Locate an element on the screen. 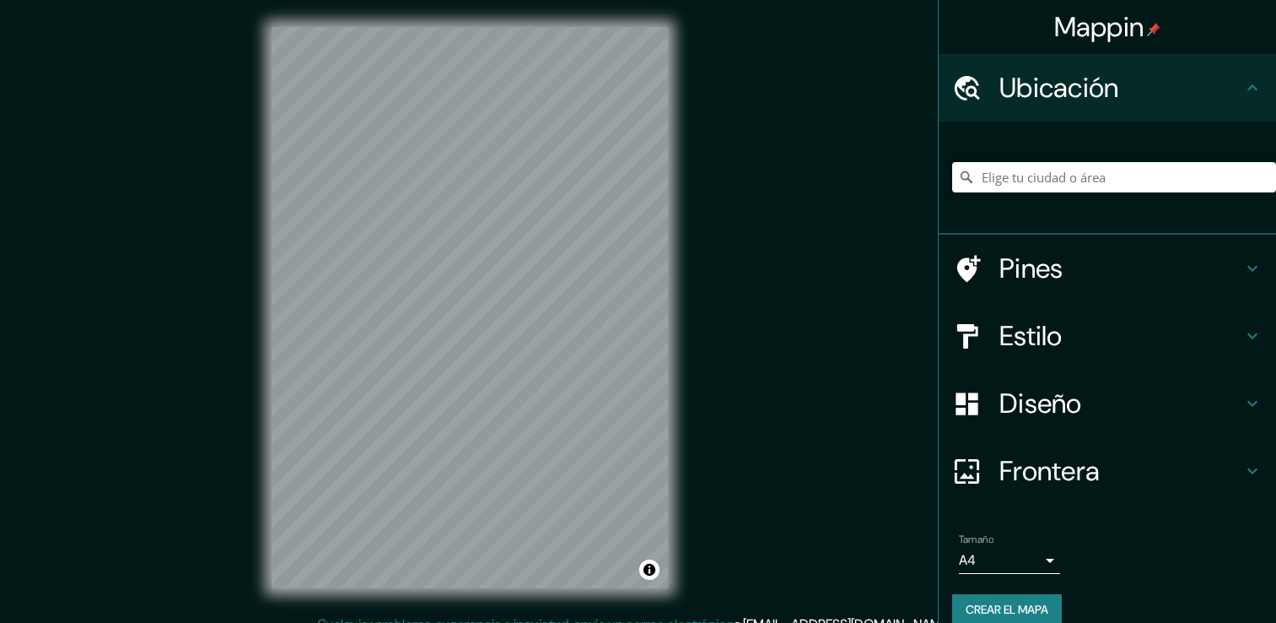  font: Crear el mapa is located at coordinates (1007, 609).